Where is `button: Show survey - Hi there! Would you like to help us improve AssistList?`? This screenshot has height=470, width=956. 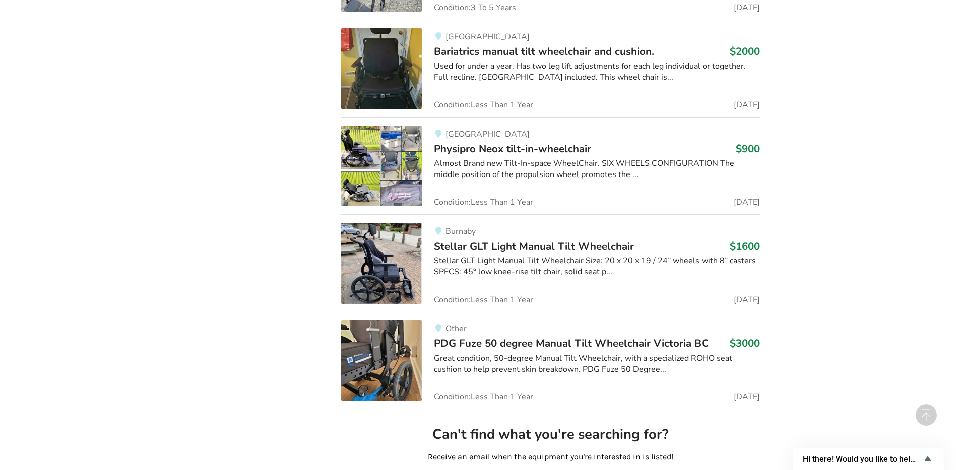
button: Show survey - Hi there! Would you like to help us improve AssistList? is located at coordinates (868, 459).